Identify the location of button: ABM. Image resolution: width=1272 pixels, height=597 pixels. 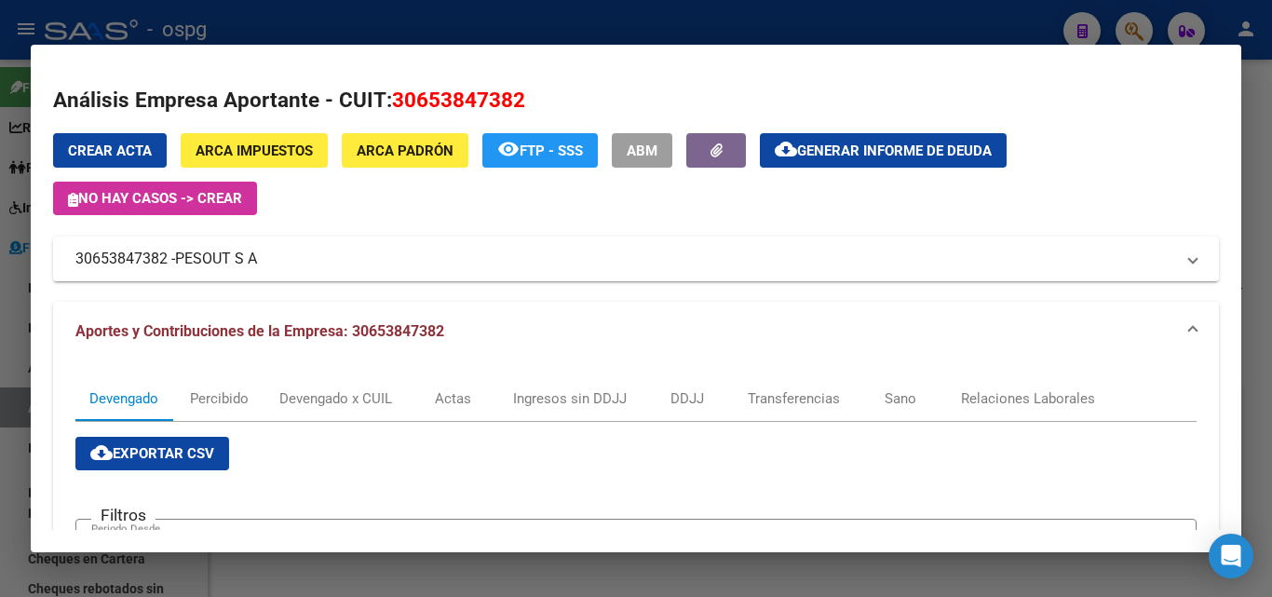
(642, 150).